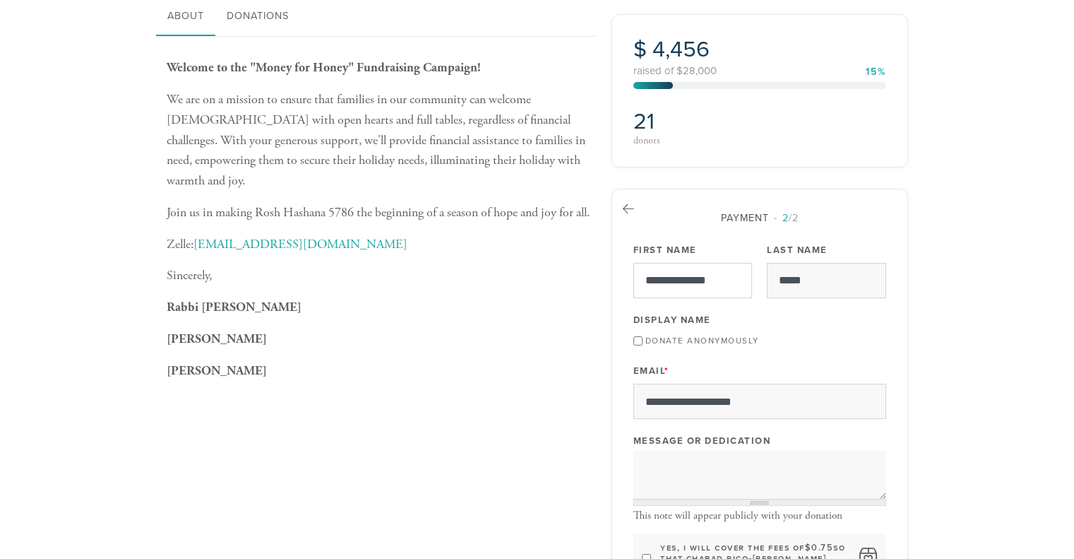 The height and width of the screenshot is (559, 1074). What do you see at coordinates (786, 218) in the screenshot?
I see `span: /2` at bounding box center [786, 218].